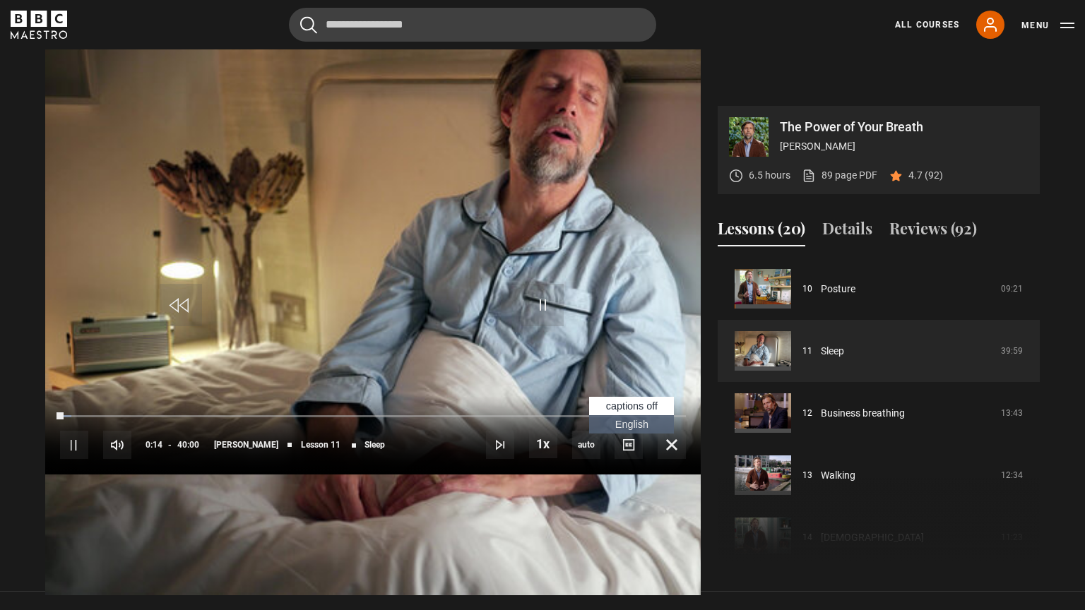 The image size is (1085, 610). I want to click on button: Pause, so click(74, 445).